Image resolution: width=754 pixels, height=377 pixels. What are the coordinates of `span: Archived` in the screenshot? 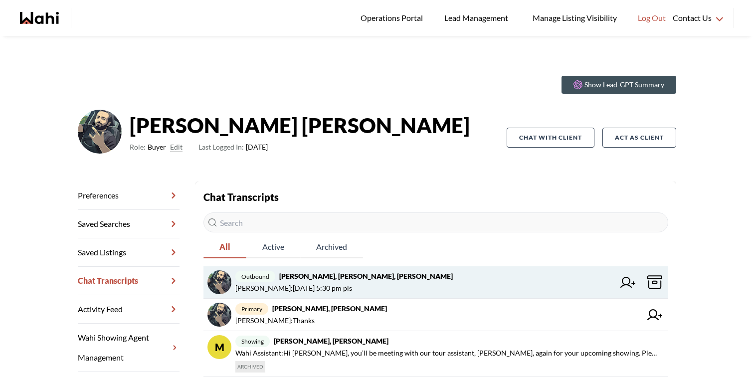 It's located at (332, 247).